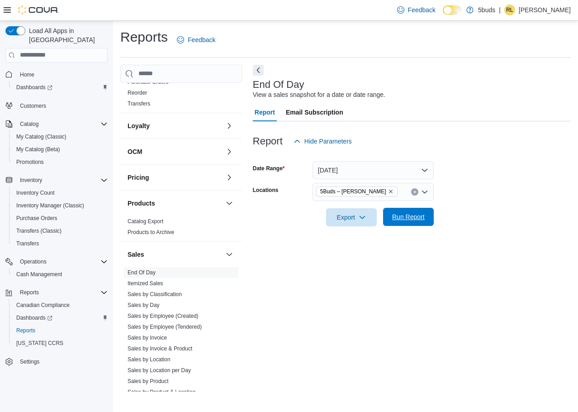 Image resolution: width=578 pixels, height=412 pixels. I want to click on button: Clear input, so click(415, 192).